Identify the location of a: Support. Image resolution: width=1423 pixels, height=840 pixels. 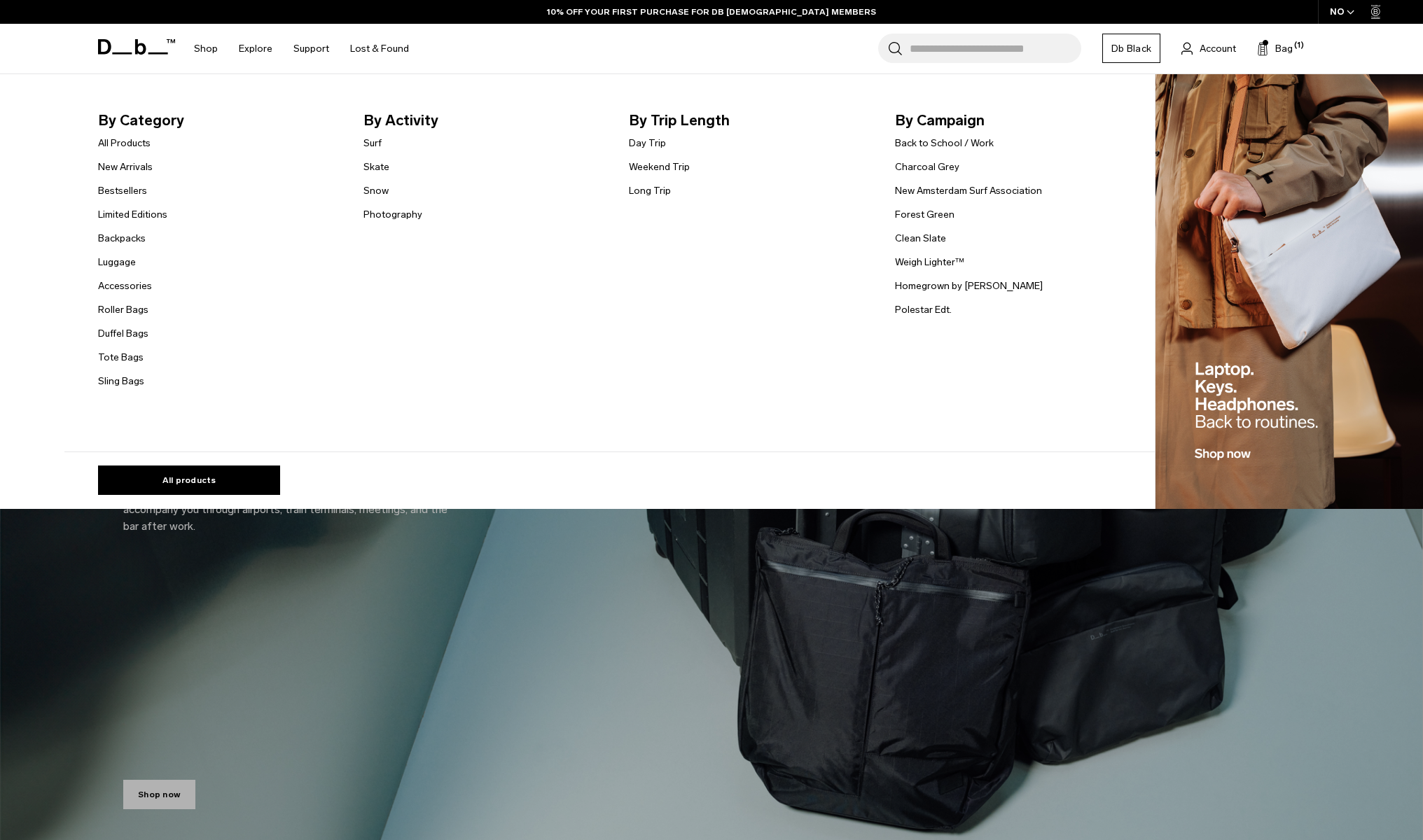
(311, 48).